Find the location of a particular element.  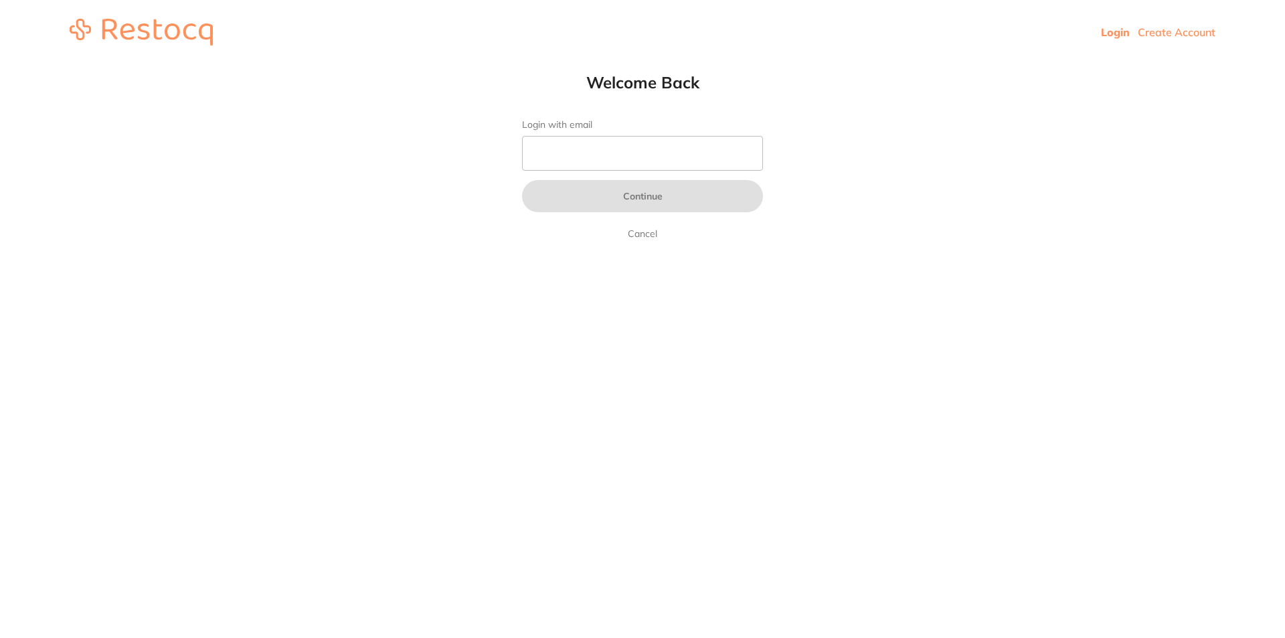

h1: Welcome Back is located at coordinates (642, 82).